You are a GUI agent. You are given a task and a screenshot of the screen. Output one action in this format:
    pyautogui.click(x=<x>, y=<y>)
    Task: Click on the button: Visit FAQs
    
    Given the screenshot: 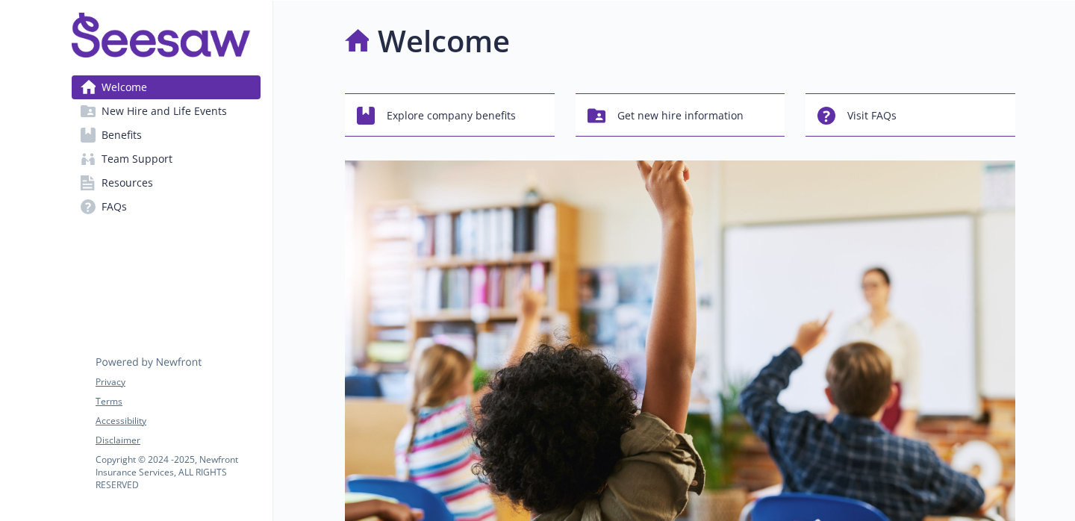 What is the action you would take?
    pyautogui.click(x=910, y=115)
    